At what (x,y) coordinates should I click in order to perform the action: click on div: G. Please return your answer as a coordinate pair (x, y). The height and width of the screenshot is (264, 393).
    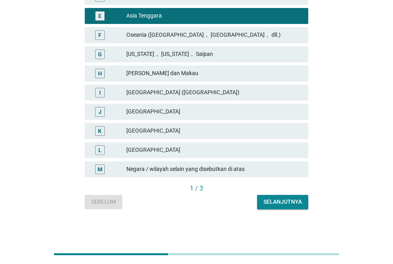
    Looking at the image, I should click on (100, 54).